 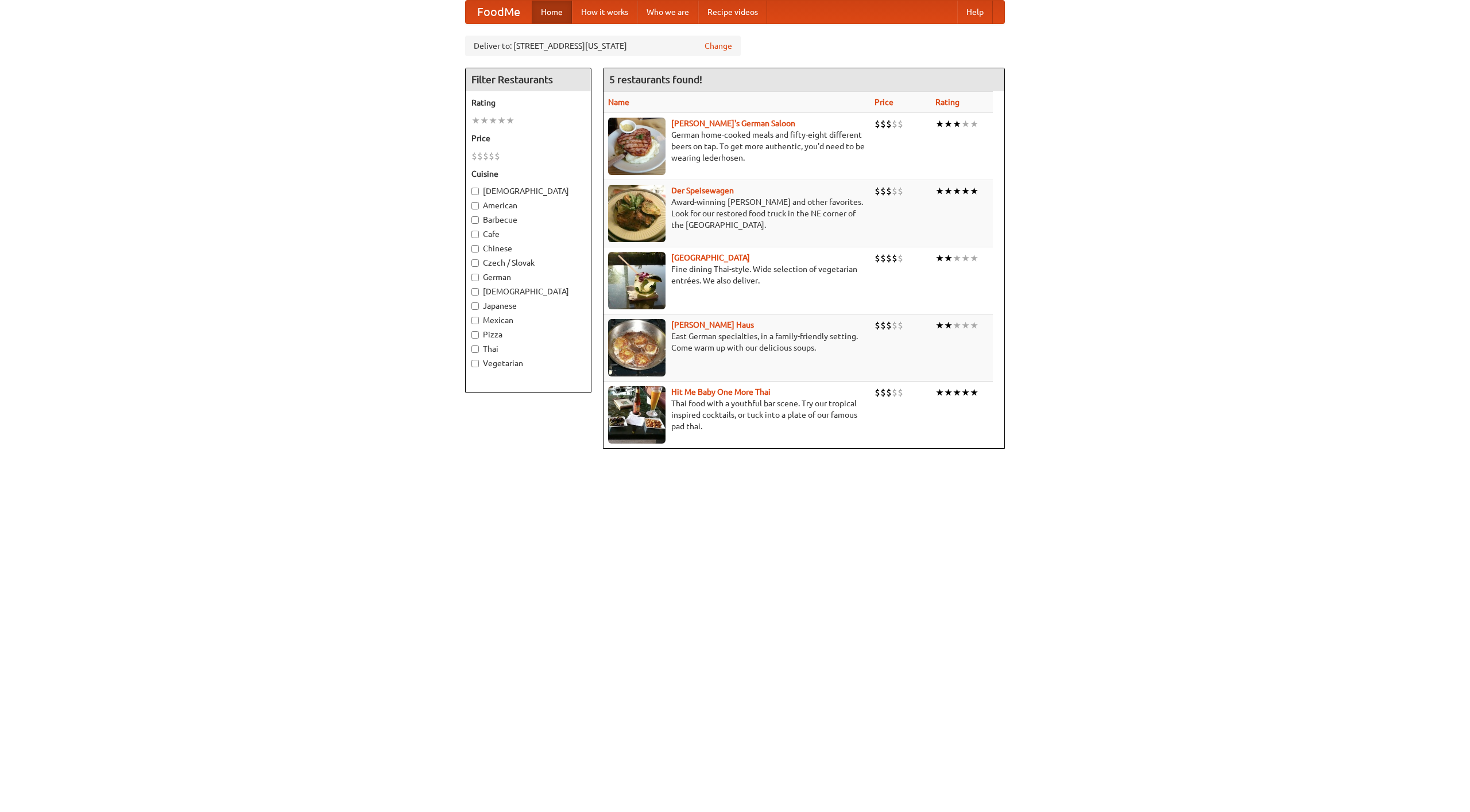 I want to click on label: Chinese, so click(x=528, y=249).